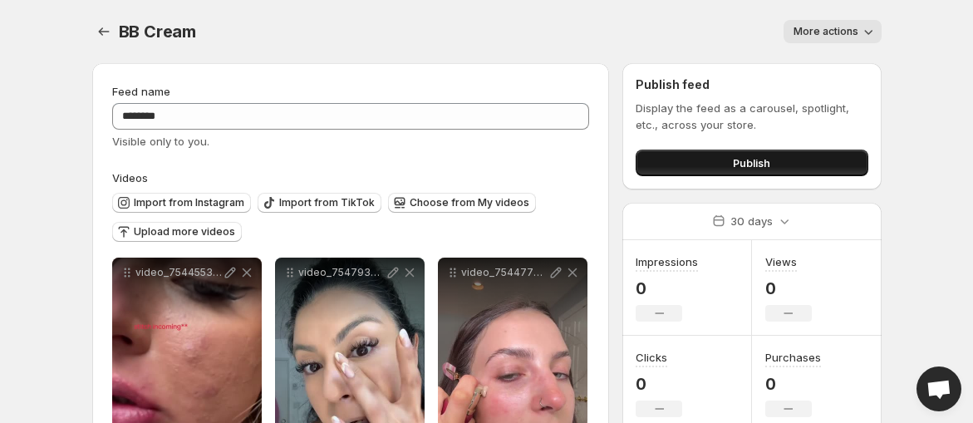 This screenshot has width=973, height=423. I want to click on span: Choose from My videos, so click(470, 203).